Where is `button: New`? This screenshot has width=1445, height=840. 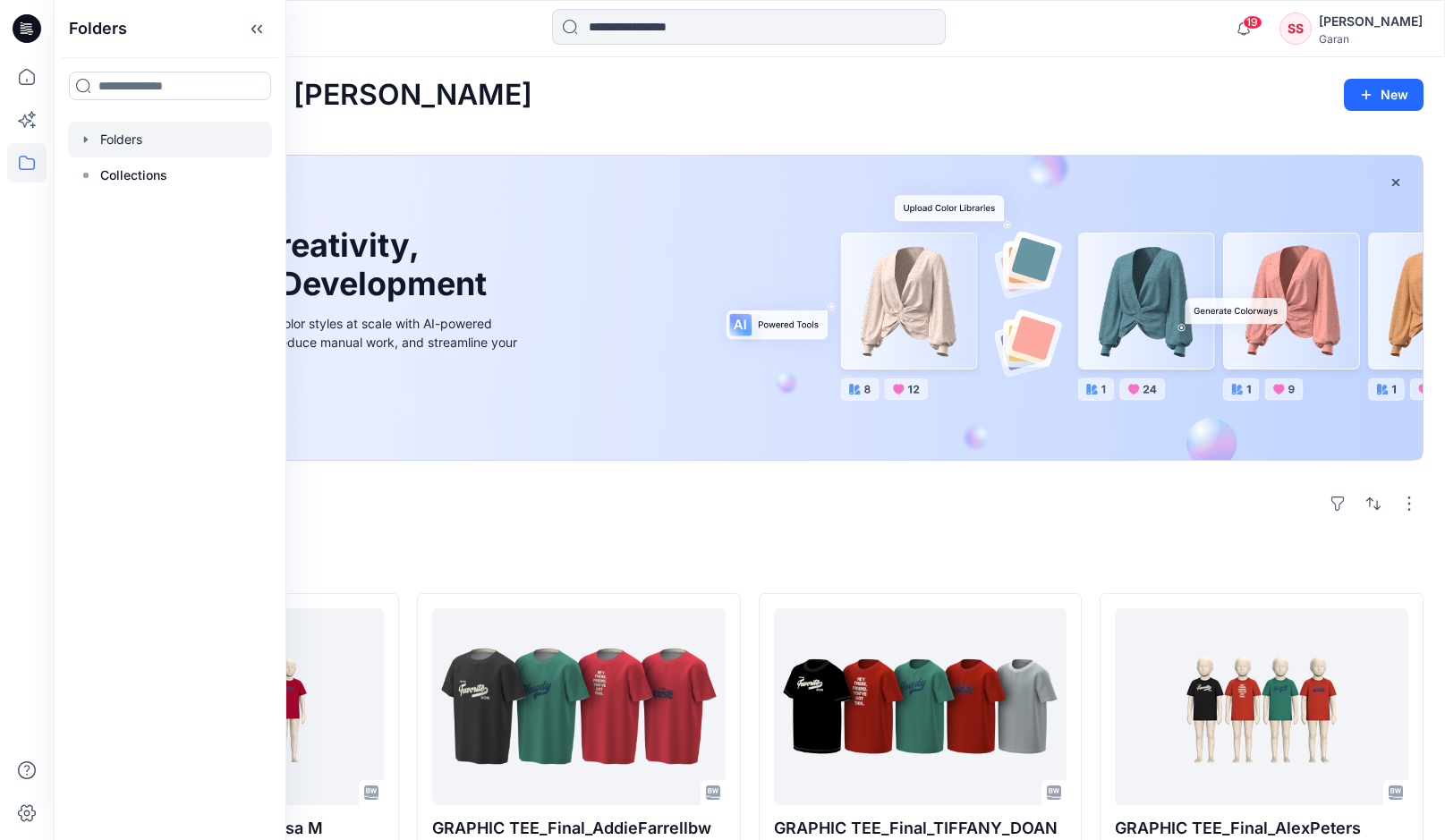
button: New is located at coordinates (1383, 95).